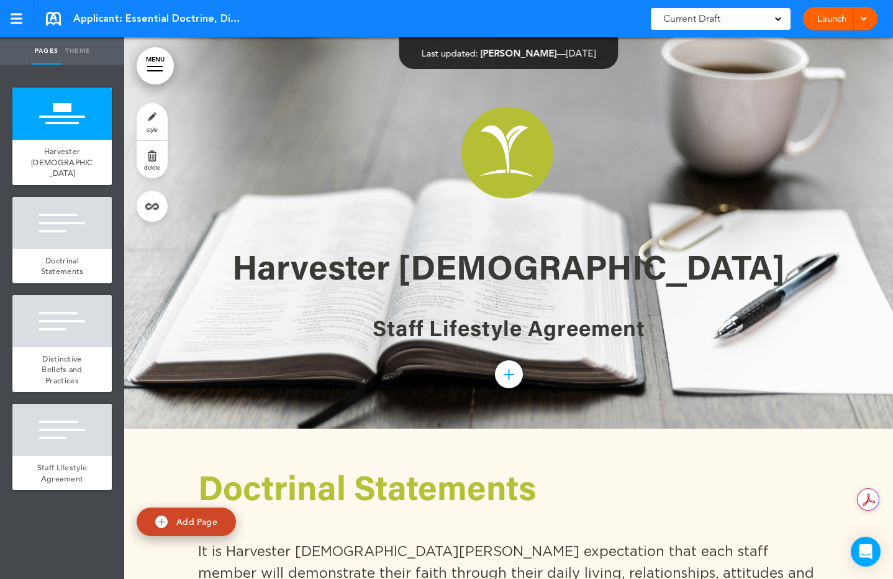 The image size is (893, 579). I want to click on a: Doctrinal Statements, so click(62, 266).